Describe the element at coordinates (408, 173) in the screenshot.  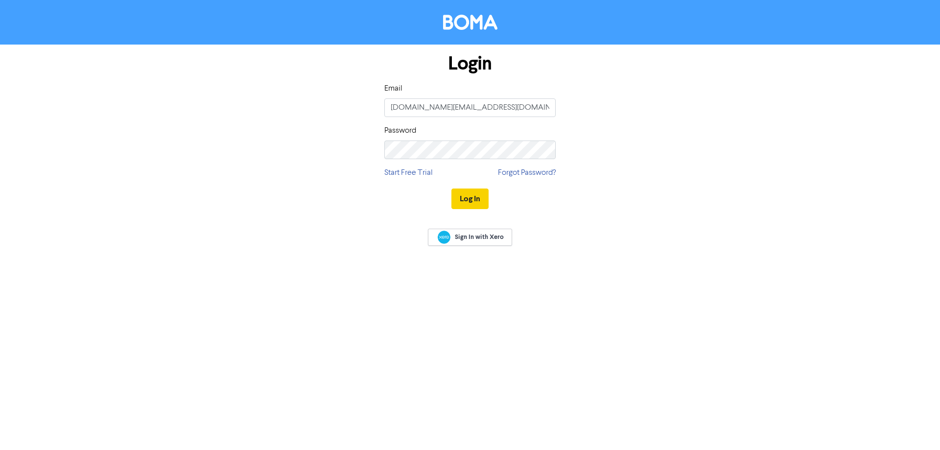
I see `a: Start Free Trial` at that location.